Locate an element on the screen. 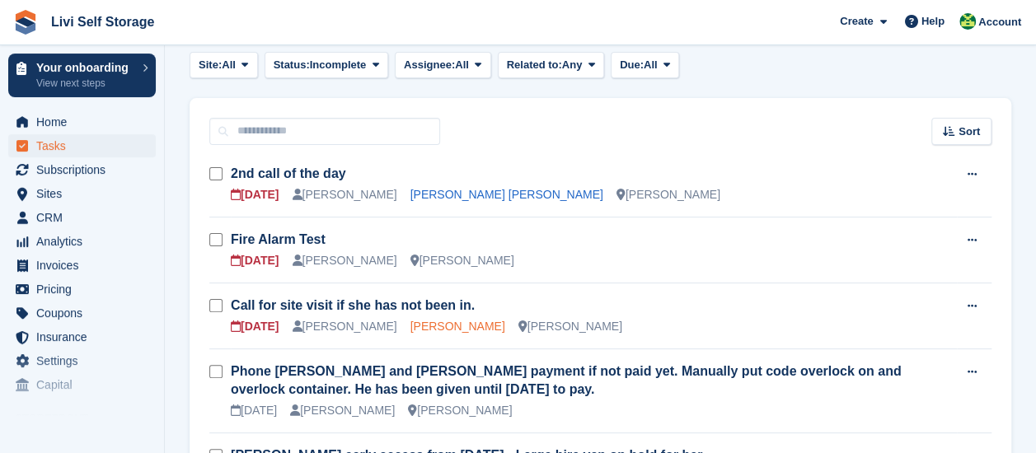  span: Subscriptions is located at coordinates (86, 170).